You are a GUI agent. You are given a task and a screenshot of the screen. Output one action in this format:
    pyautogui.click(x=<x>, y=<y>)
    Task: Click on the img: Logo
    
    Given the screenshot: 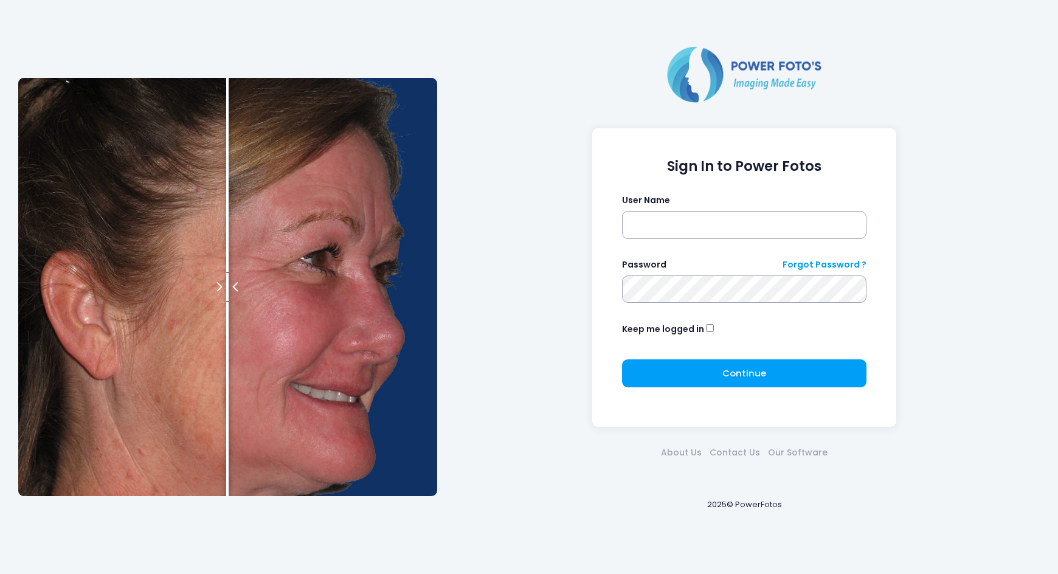 What is the action you would take?
    pyautogui.click(x=744, y=74)
    